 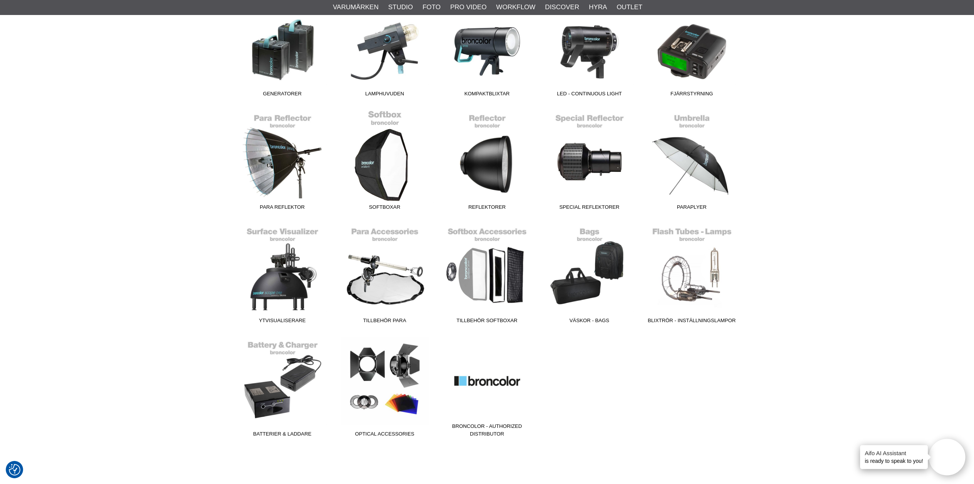 I want to click on a: Paraplyer, so click(x=692, y=162).